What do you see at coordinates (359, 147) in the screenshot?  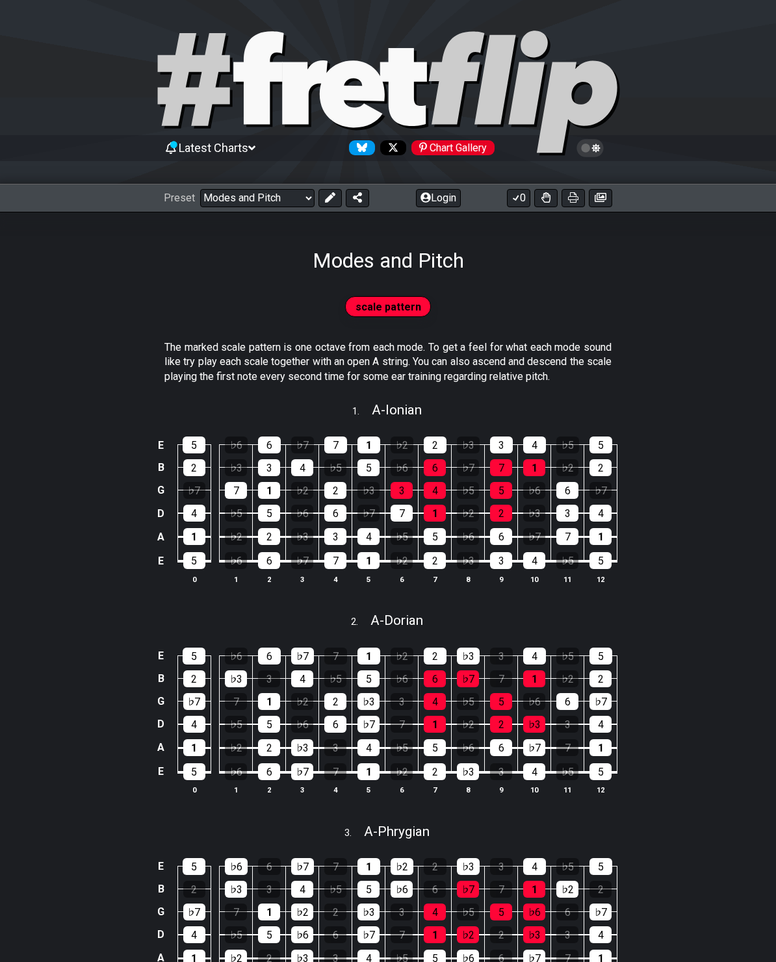 I see `a: Follow #fretflip at Bluesky` at bounding box center [359, 147].